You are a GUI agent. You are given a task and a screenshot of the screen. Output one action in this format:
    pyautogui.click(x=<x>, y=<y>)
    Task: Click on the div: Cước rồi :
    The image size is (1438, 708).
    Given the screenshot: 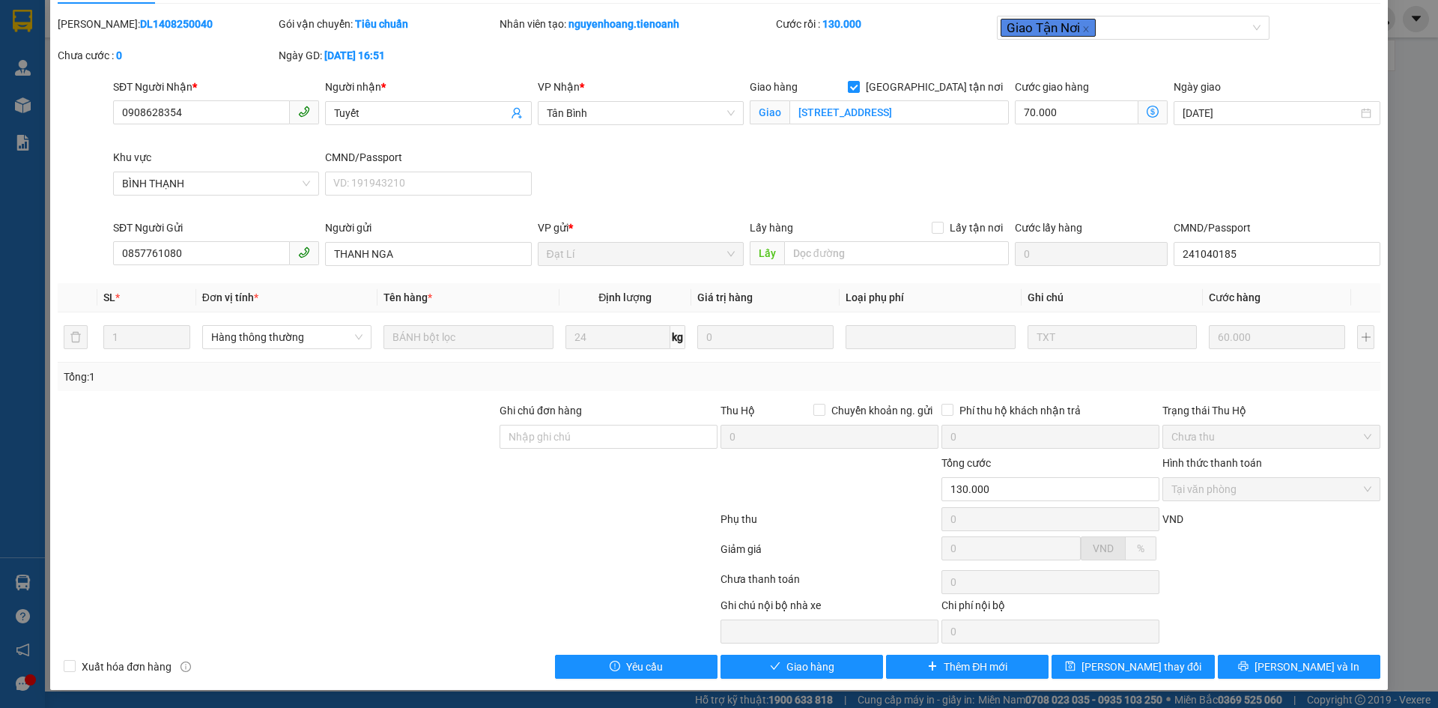 What is the action you would take?
    pyautogui.click(x=885, y=24)
    